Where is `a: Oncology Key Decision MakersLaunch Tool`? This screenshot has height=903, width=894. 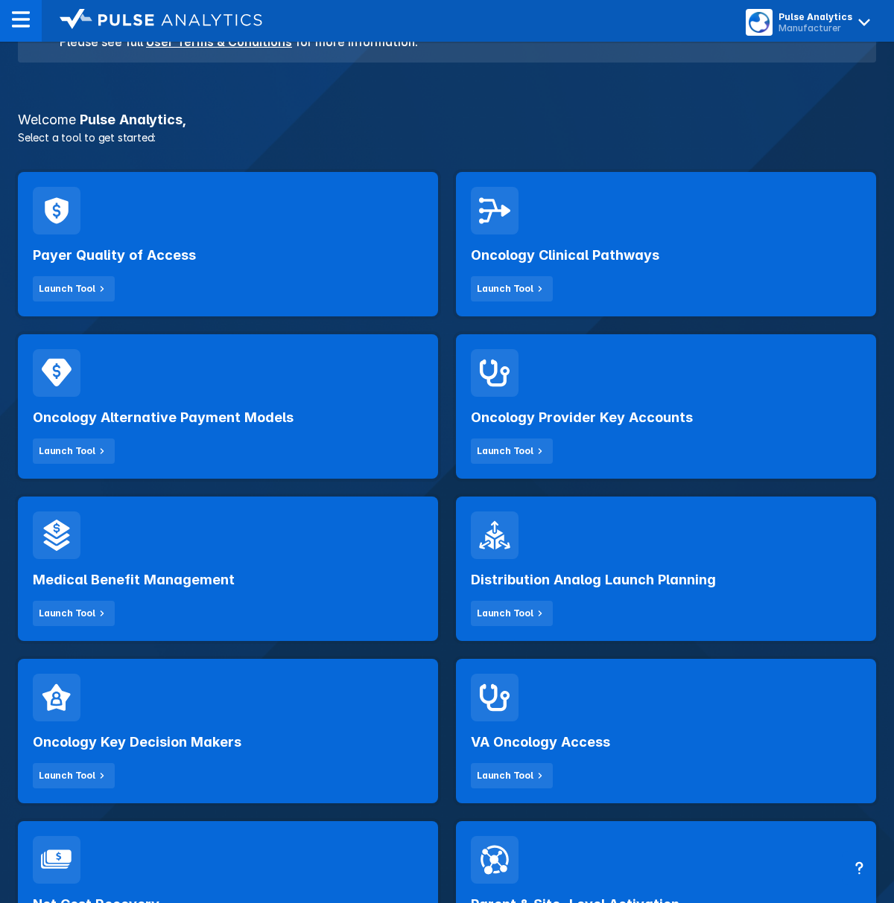
a: Oncology Key Decision MakersLaunch Tool is located at coordinates (228, 731).